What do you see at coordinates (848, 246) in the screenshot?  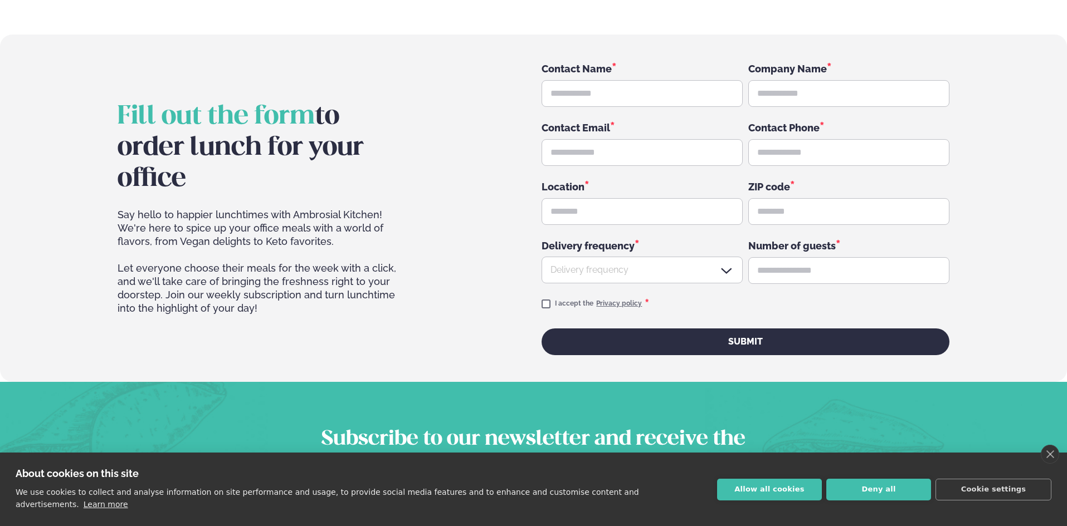 I see `div: Number of guests` at bounding box center [848, 246].